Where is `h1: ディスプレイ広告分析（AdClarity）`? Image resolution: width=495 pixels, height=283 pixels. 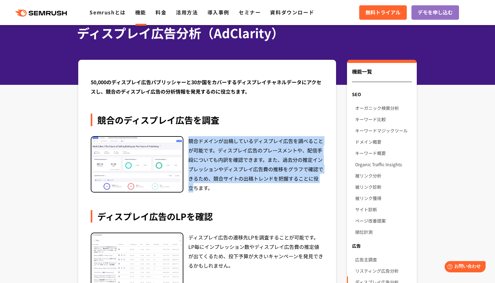 h1: ディスプレイ広告分析（AdClarity） is located at coordinates (244, 33).